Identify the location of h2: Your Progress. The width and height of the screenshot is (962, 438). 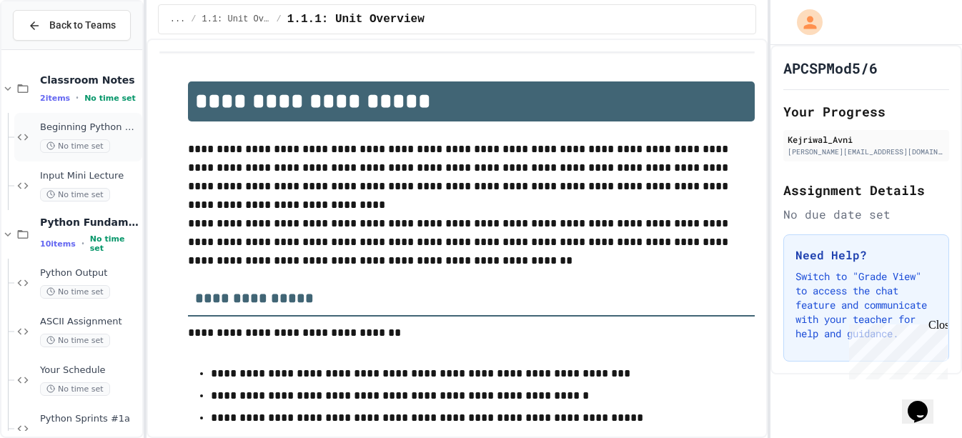
(866, 111).